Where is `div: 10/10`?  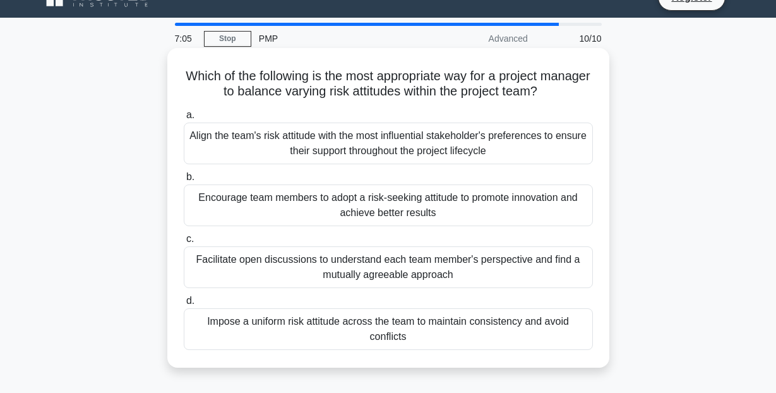 div: 10/10 is located at coordinates (572, 39).